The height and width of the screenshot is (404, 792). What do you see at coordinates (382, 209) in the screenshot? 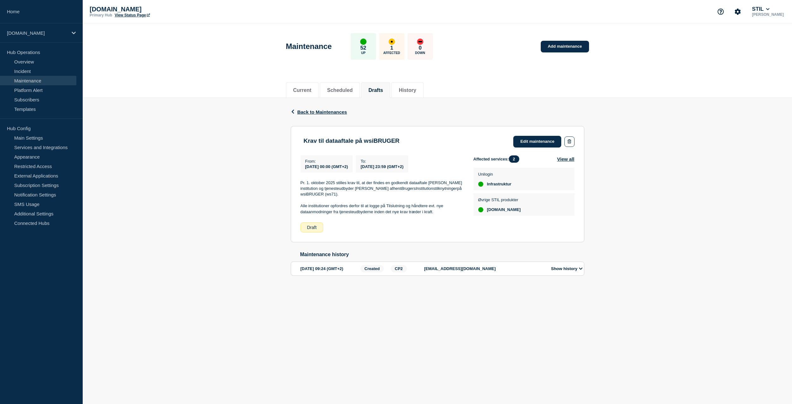
I see `p: Alle institutioner opfordres derfor til at logge på Tilslutning og håndtere evt. nye dataanmodnin...` at bounding box center [382, 209].